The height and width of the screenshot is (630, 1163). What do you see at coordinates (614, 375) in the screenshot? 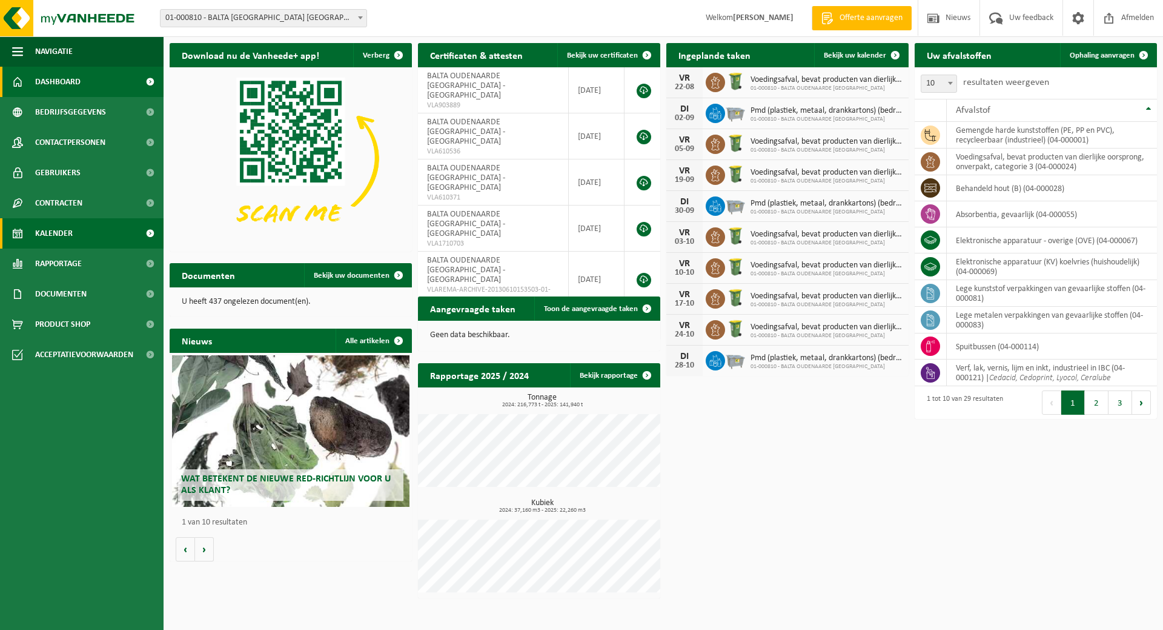
I see `a: Bekijk rapportage` at bounding box center [614, 375].